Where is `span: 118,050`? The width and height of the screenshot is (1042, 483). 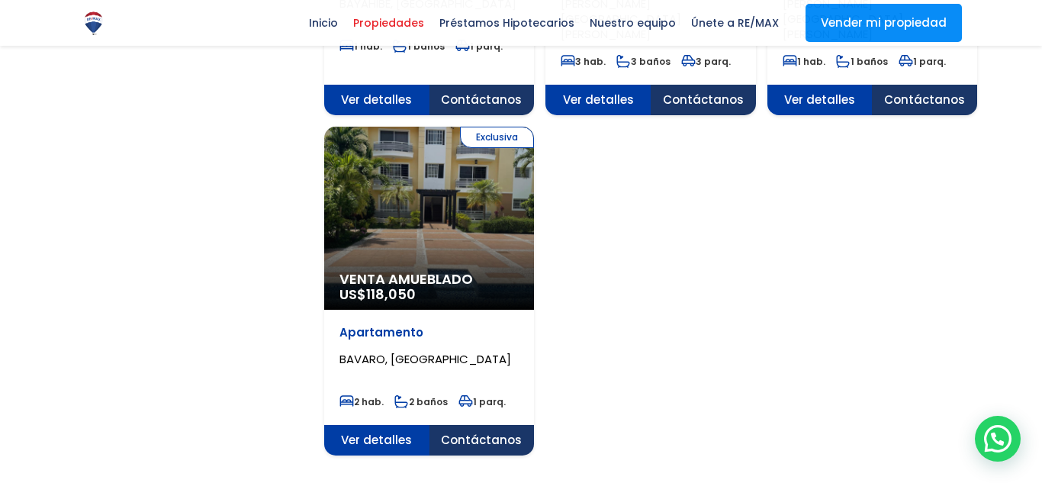 span: 118,050 is located at coordinates (391, 294).